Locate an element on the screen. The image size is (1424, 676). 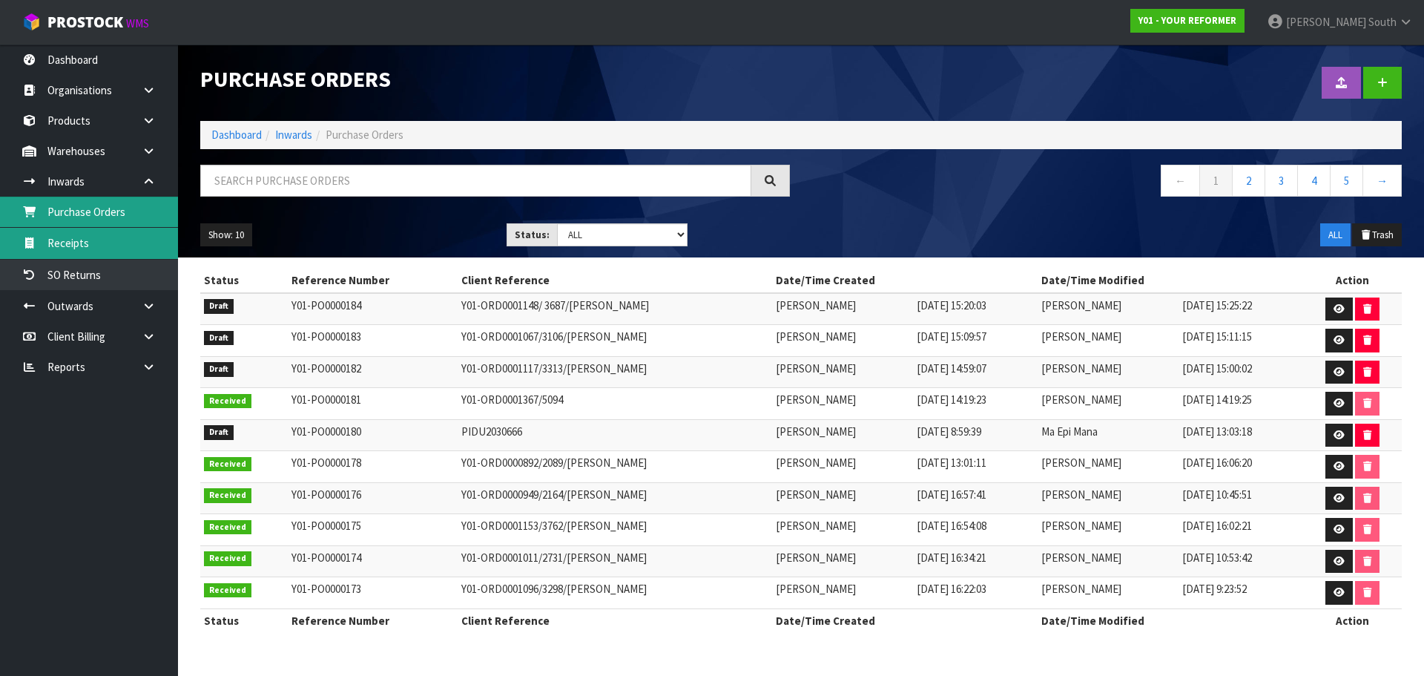
td: PIDU2030666 is located at coordinates (615, 435).